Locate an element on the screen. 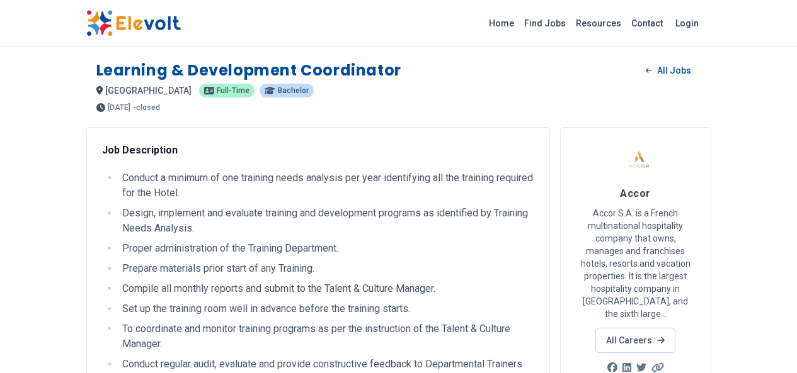  li: Prepare materials prior start of any Training. is located at coordinates (326, 269).